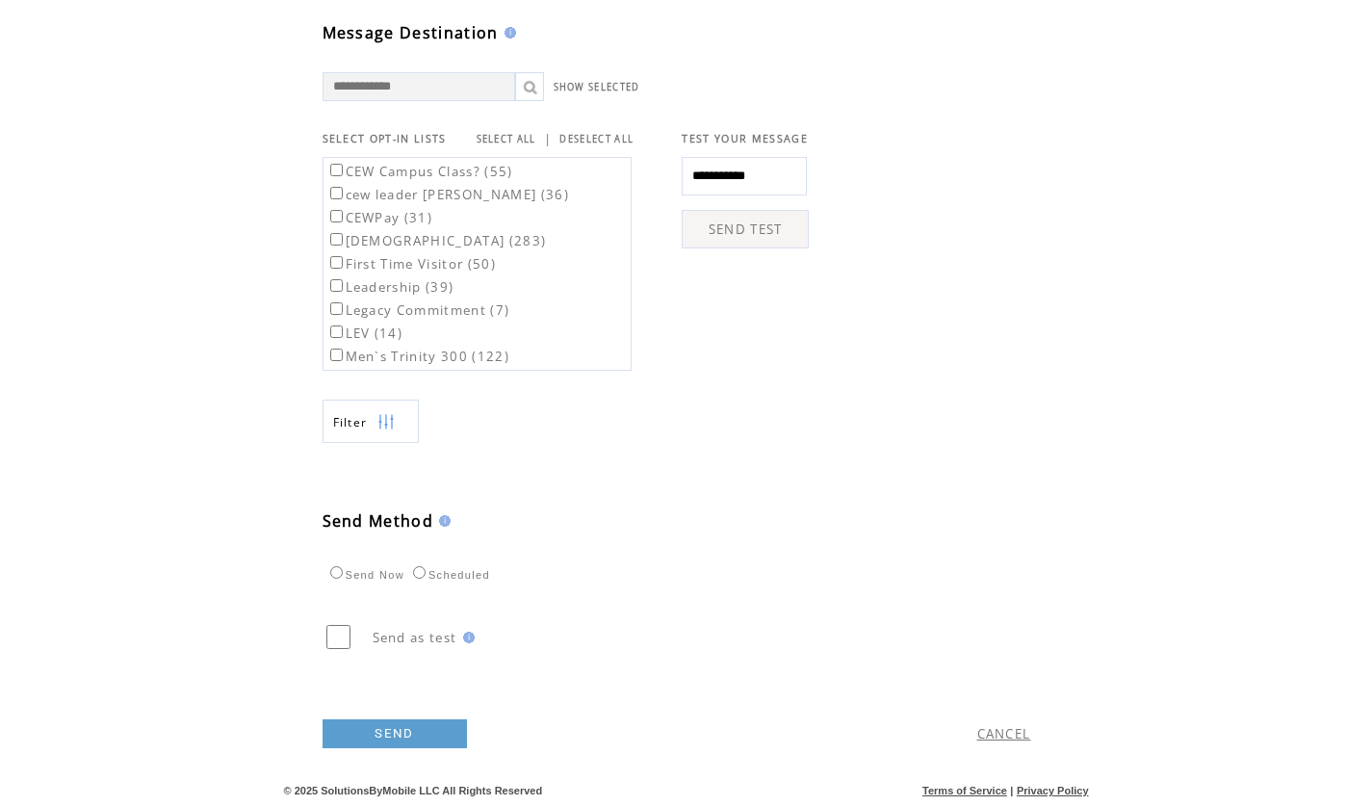  Describe the element at coordinates (386, 422) in the screenshot. I see `img: filters.png` at that location.